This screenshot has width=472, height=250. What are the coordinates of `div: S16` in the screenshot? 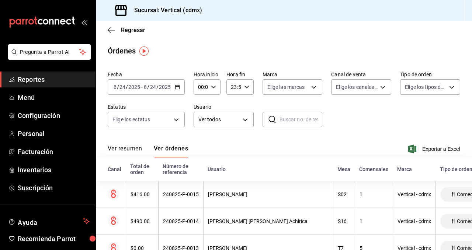 It's located at (344, 221).